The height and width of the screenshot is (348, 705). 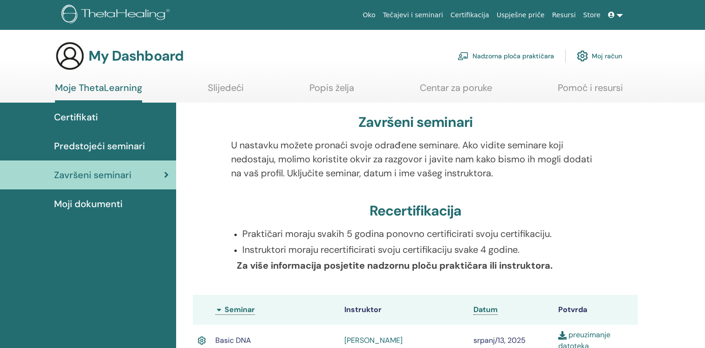 What do you see at coordinates (583, 56) in the screenshot?
I see `img: cog.svg` at bounding box center [583, 56].